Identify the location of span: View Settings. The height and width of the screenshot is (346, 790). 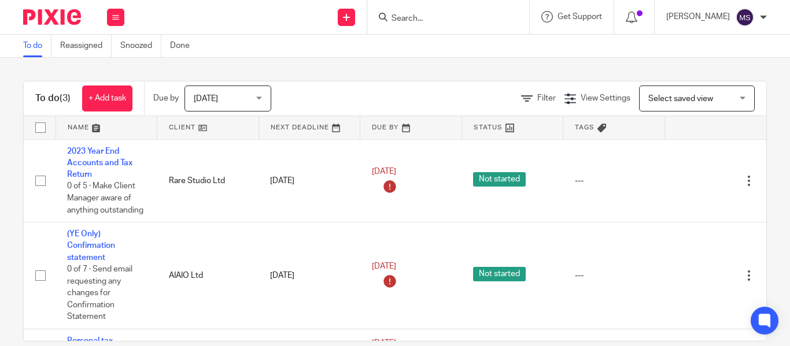
(605, 98).